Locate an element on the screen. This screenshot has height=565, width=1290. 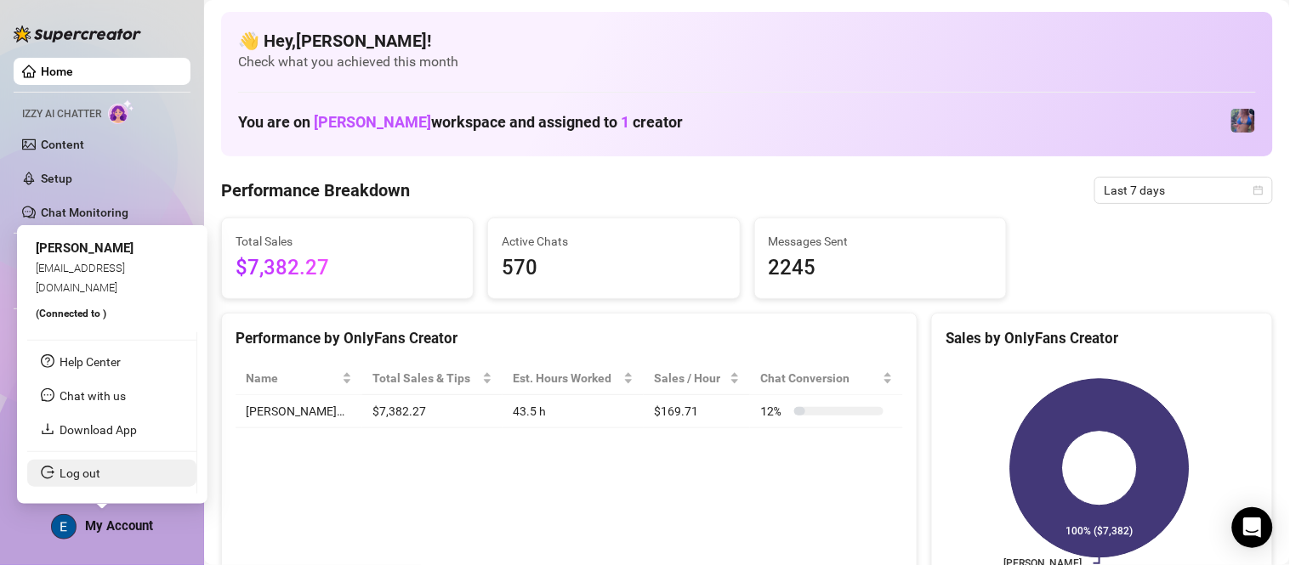
span: Check what you achieved this month is located at coordinates (746, 62).